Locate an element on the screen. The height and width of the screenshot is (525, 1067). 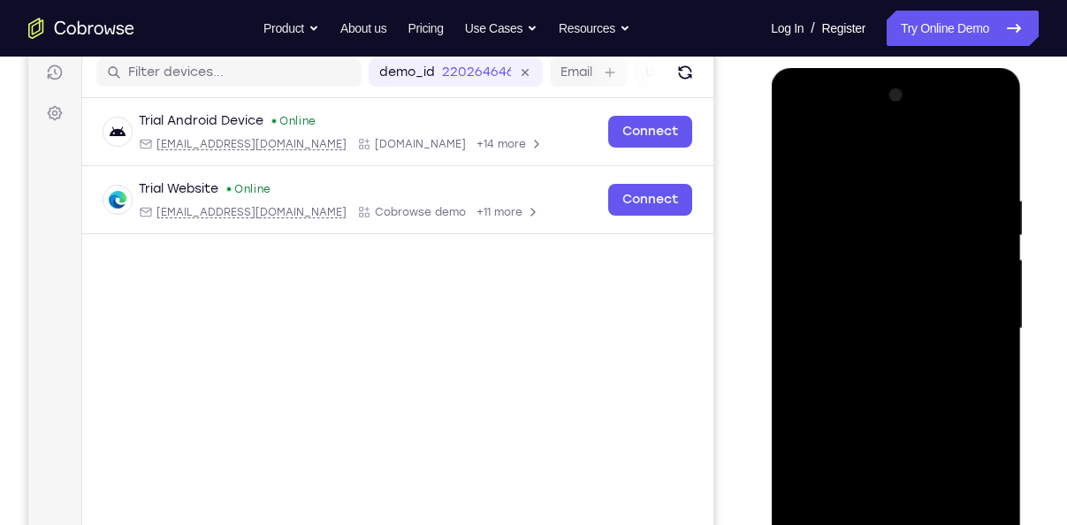
div: Trial Website is located at coordinates (150, 184).